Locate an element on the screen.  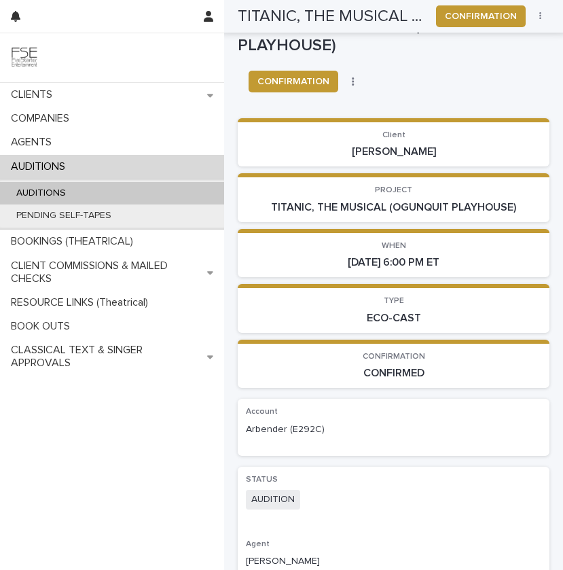
p: AGENTS is located at coordinates (34, 142).